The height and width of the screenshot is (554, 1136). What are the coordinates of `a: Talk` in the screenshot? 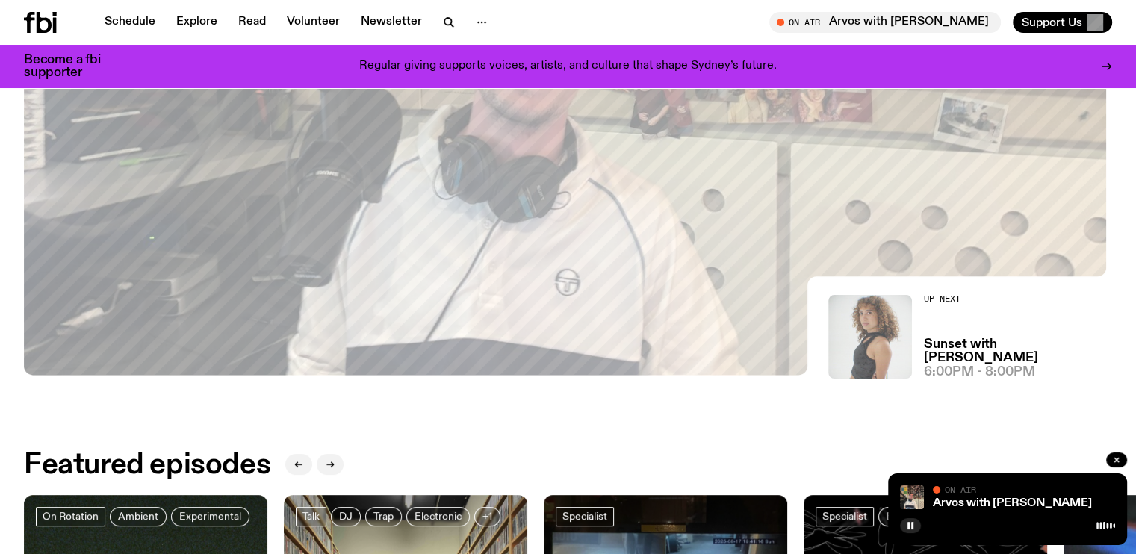 It's located at (311, 517).